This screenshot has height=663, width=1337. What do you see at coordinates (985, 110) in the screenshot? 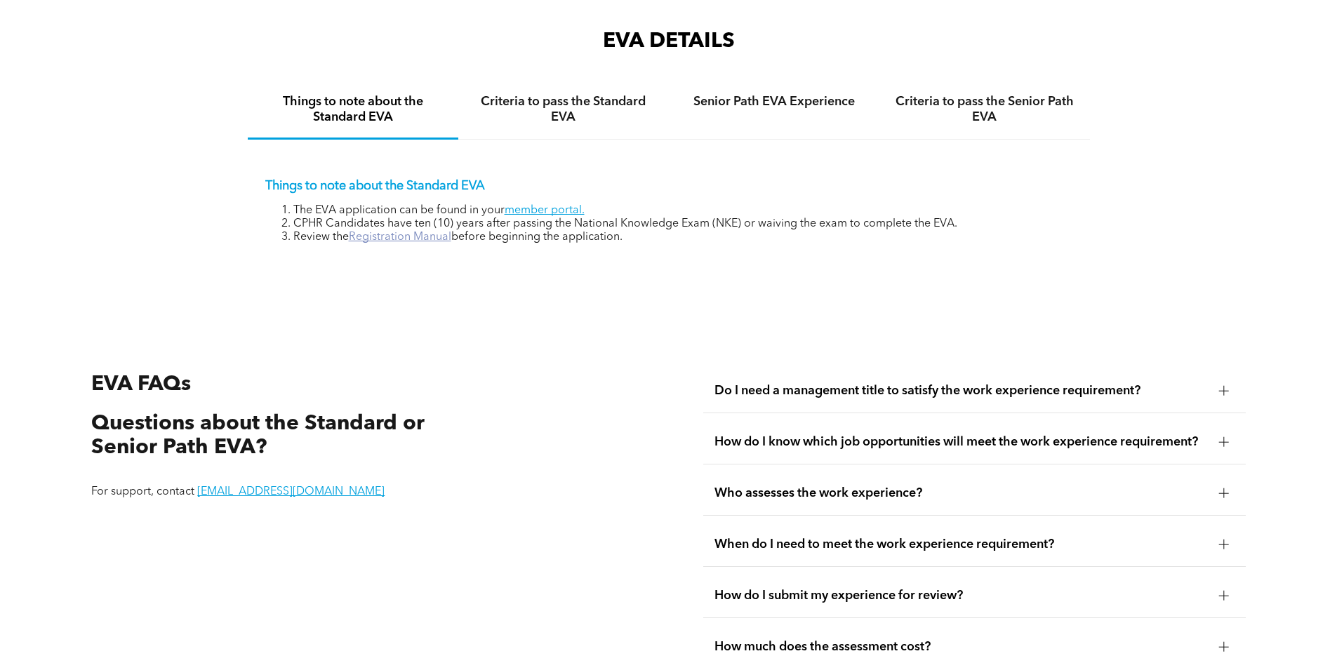
I see `h4: Criteria to pass the Senior Path EVA` at bounding box center [985, 110].